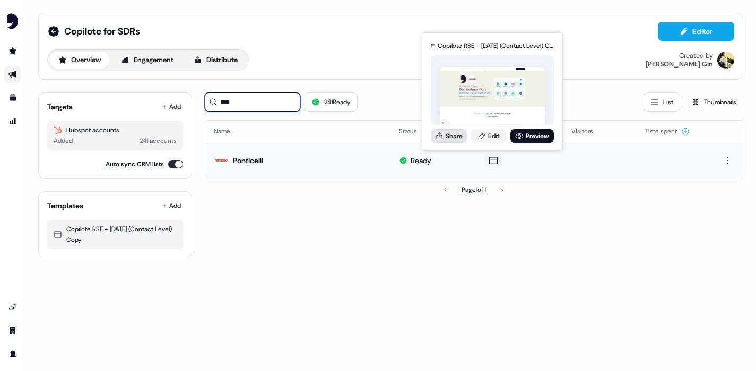  Describe the element at coordinates (248, 160) in the screenshot. I see `div: Ponticelli` at that location.